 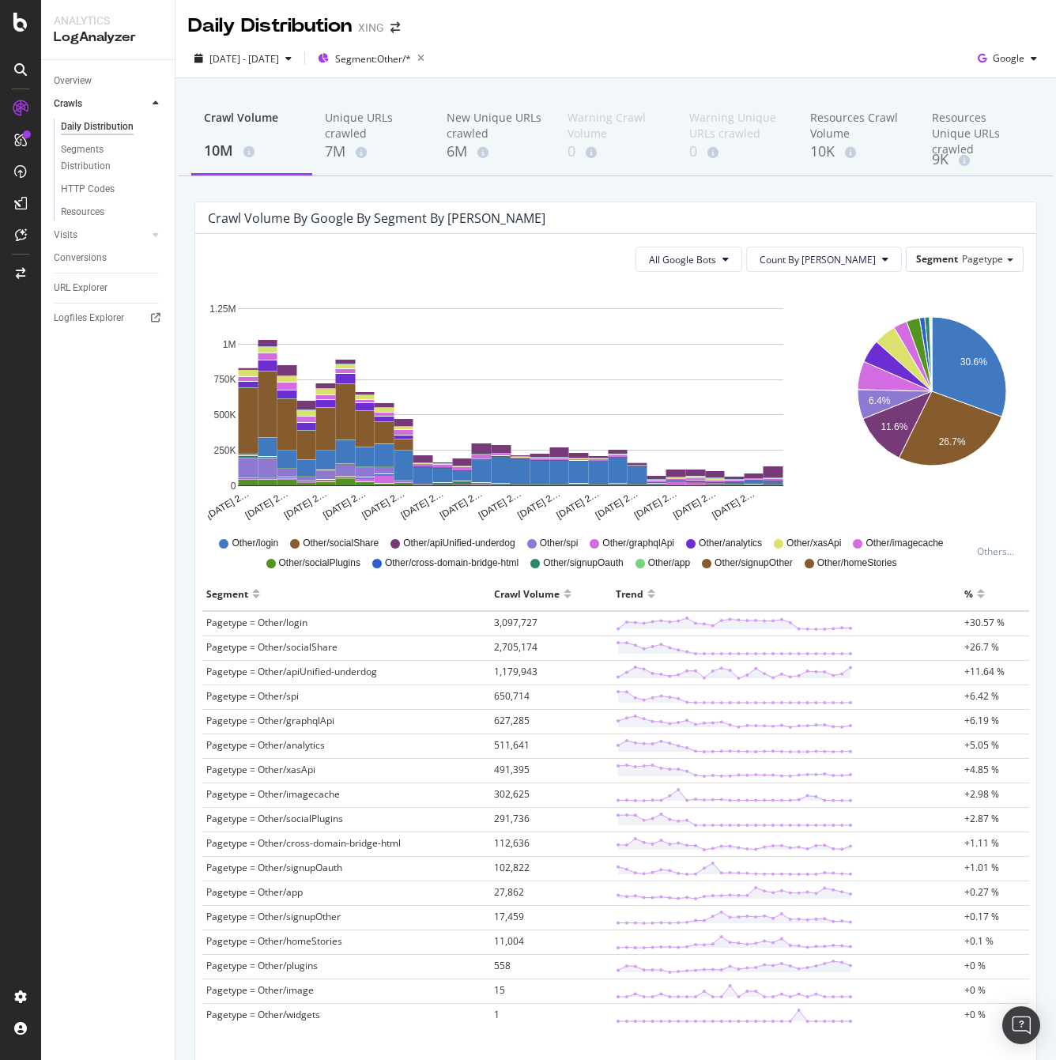 I want to click on span: Pagetype = Other/spi, so click(x=252, y=696).